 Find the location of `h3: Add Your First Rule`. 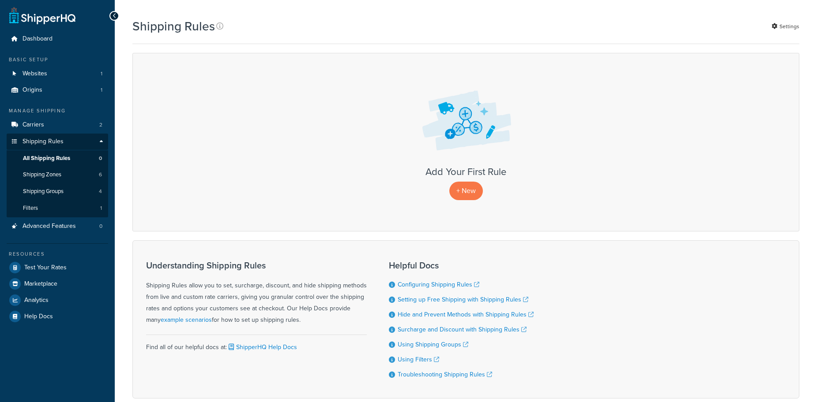

h3: Add Your First Rule is located at coordinates (465, 172).